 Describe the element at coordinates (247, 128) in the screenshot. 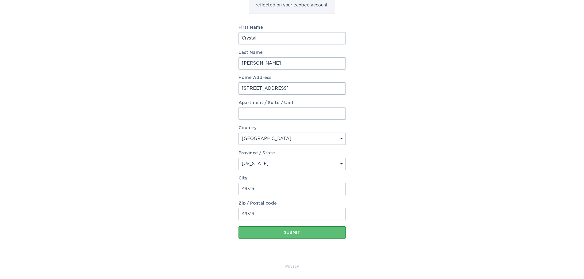

I see `label: Country` at that location.